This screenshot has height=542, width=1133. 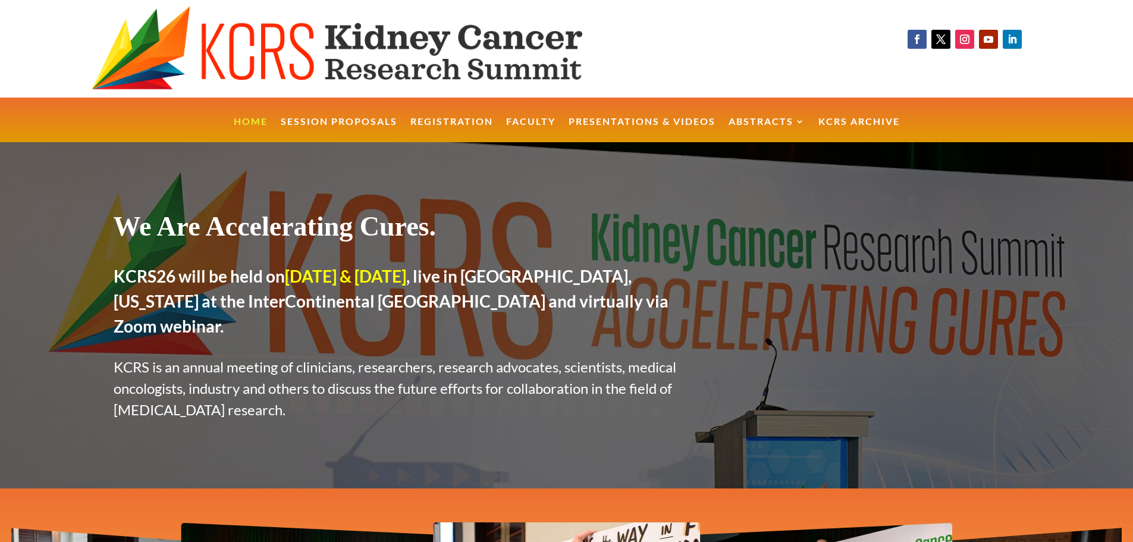 What do you see at coordinates (339, 130) in the screenshot?
I see `a: Session Proposals` at bounding box center [339, 130].